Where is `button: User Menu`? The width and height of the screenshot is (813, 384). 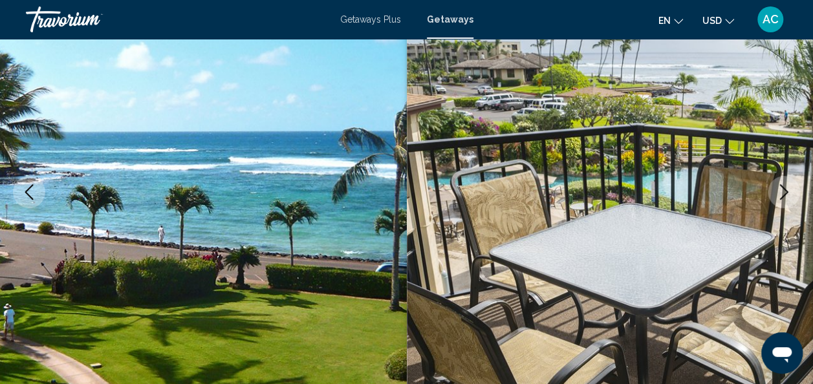 button: User Menu is located at coordinates (771, 19).